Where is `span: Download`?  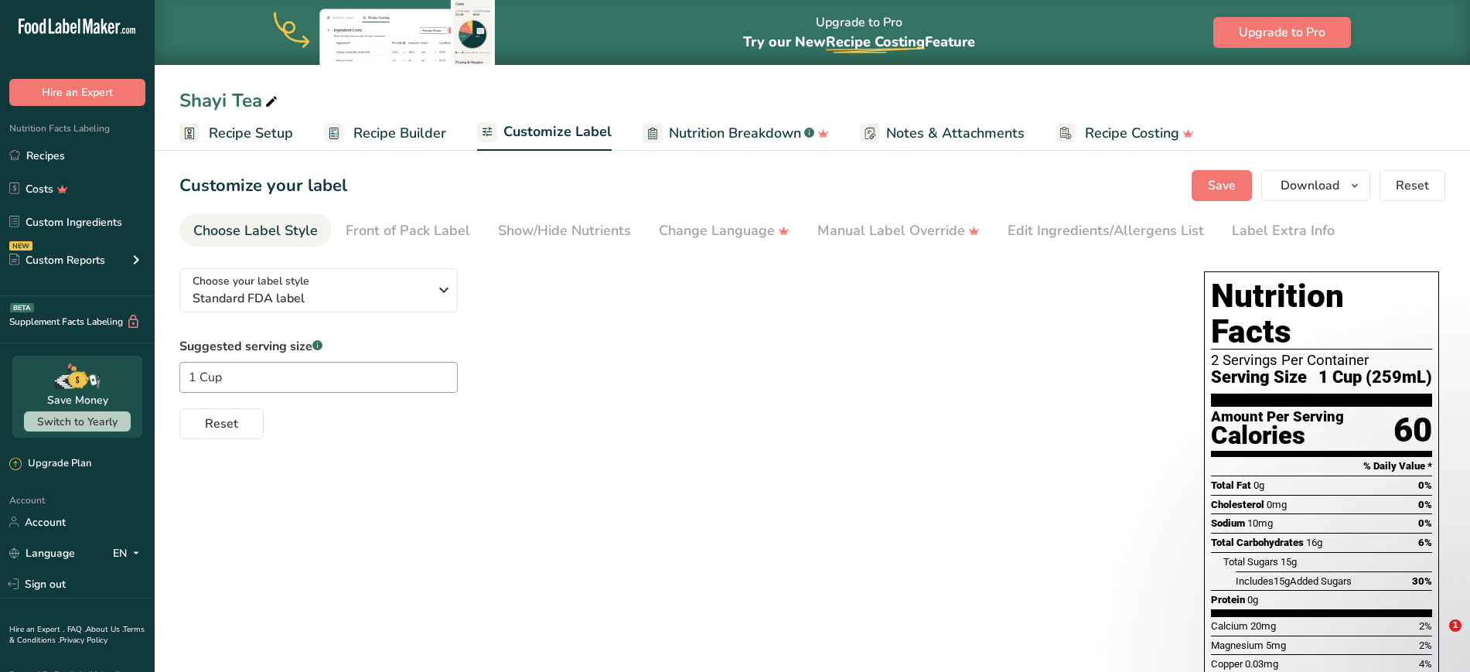
span: Download is located at coordinates (1310, 186).